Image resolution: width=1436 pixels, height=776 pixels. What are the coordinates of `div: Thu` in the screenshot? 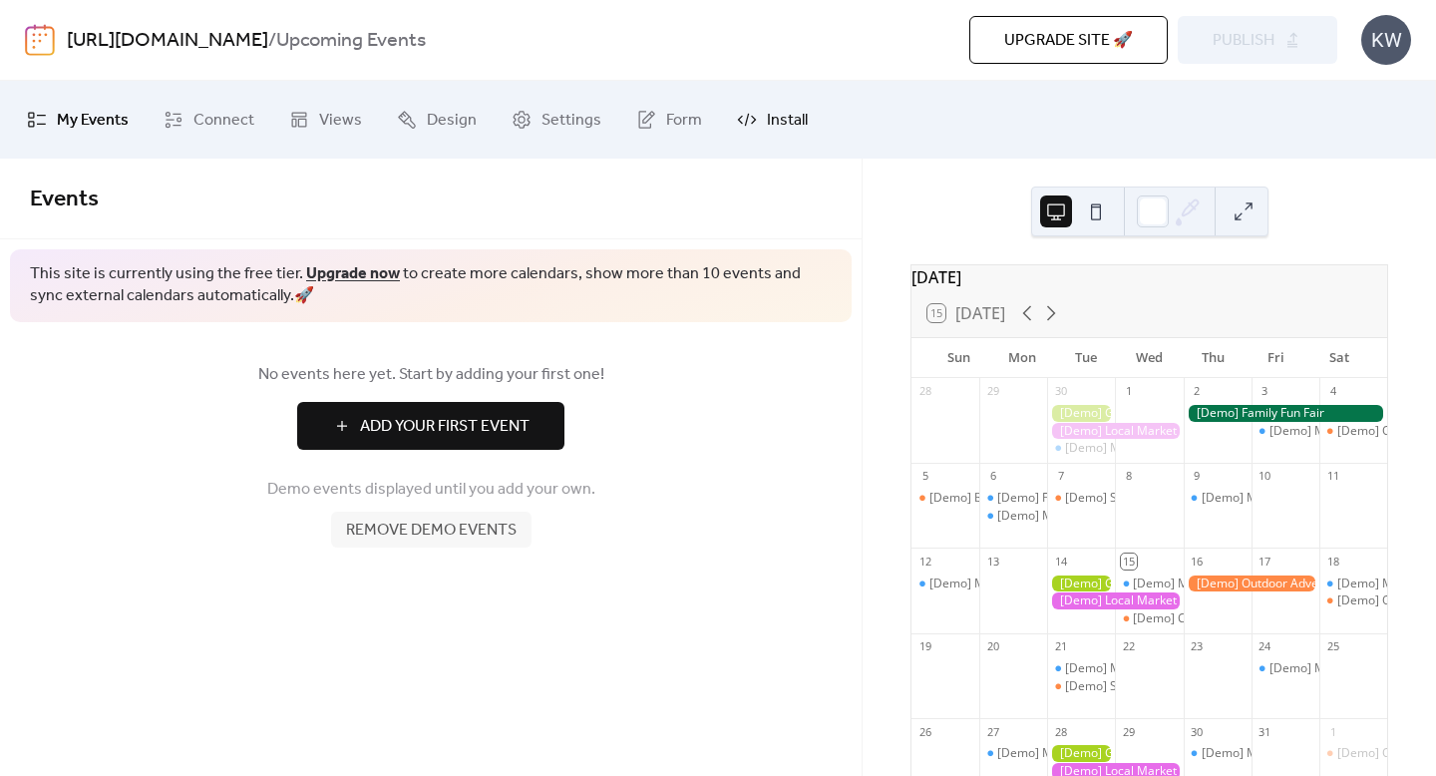 It's located at (1213, 358).